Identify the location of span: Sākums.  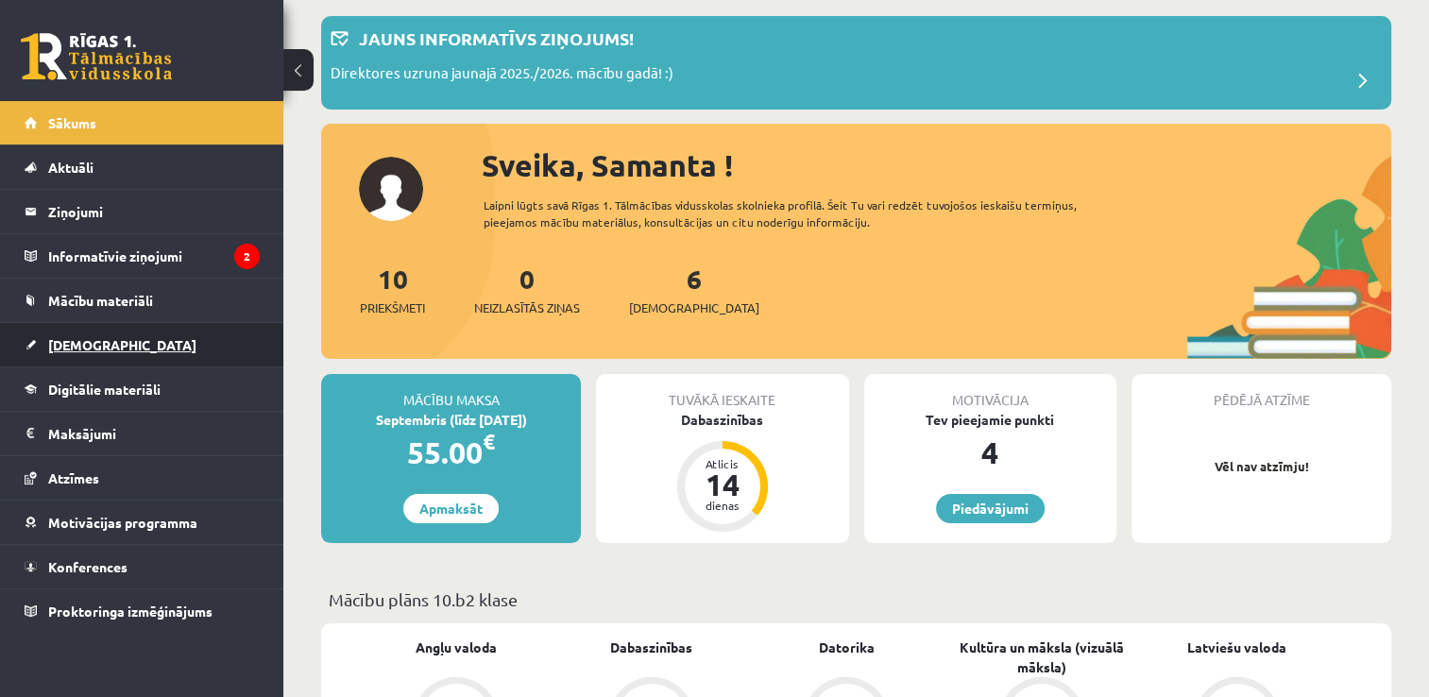
(72, 123).